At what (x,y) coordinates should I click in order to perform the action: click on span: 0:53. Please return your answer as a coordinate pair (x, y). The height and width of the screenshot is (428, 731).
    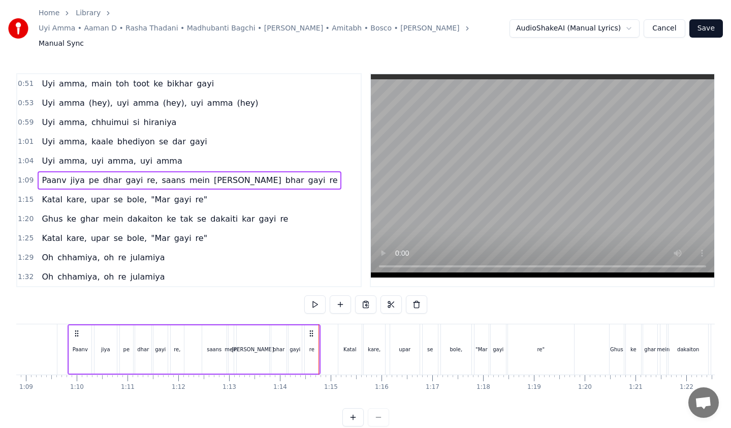
    Looking at the image, I should click on (25, 103).